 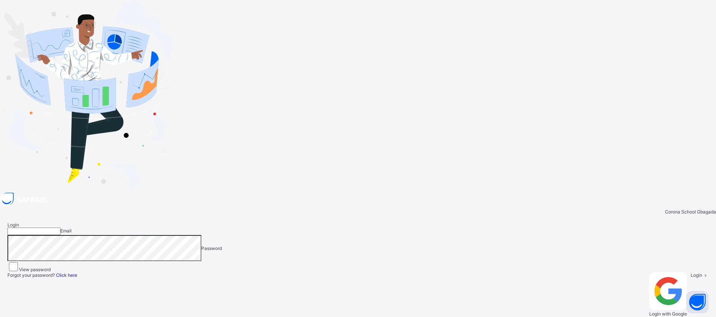 What do you see at coordinates (211, 248) in the screenshot?
I see `span: Password` at bounding box center [211, 248].